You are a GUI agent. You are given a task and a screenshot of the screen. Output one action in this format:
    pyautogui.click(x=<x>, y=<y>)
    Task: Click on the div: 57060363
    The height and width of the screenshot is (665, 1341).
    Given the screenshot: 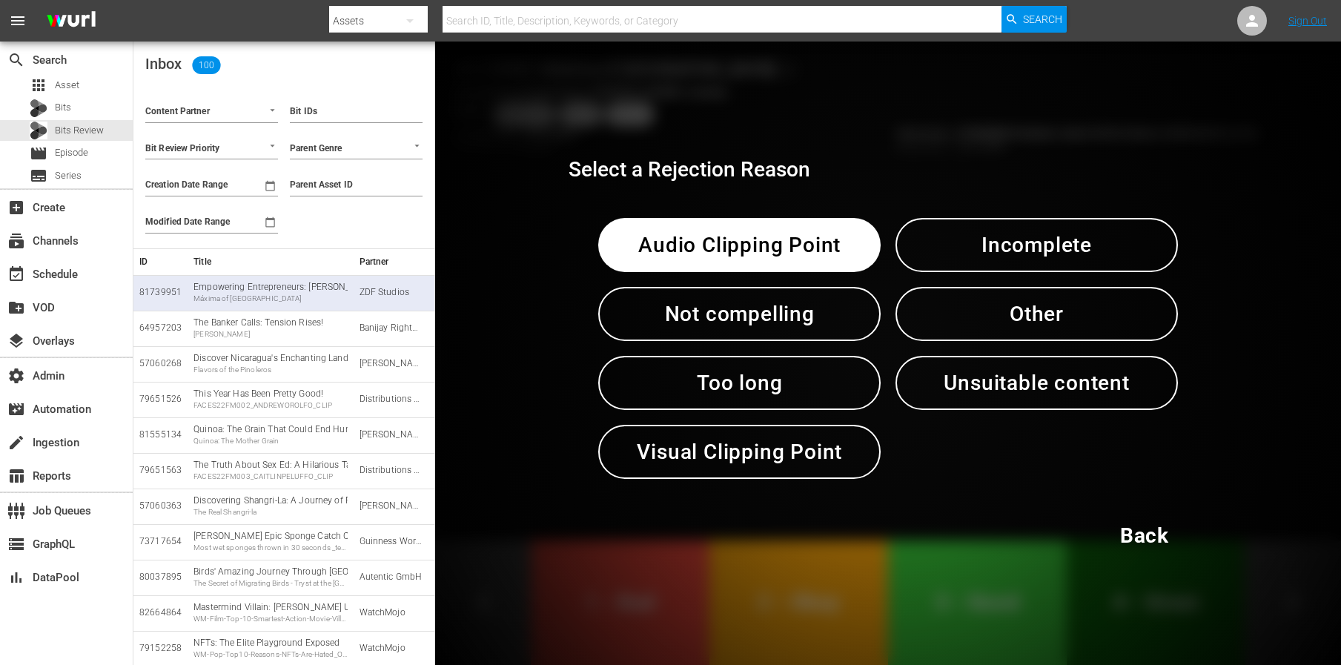 What is the action you would take?
    pyautogui.click(x=160, y=506)
    